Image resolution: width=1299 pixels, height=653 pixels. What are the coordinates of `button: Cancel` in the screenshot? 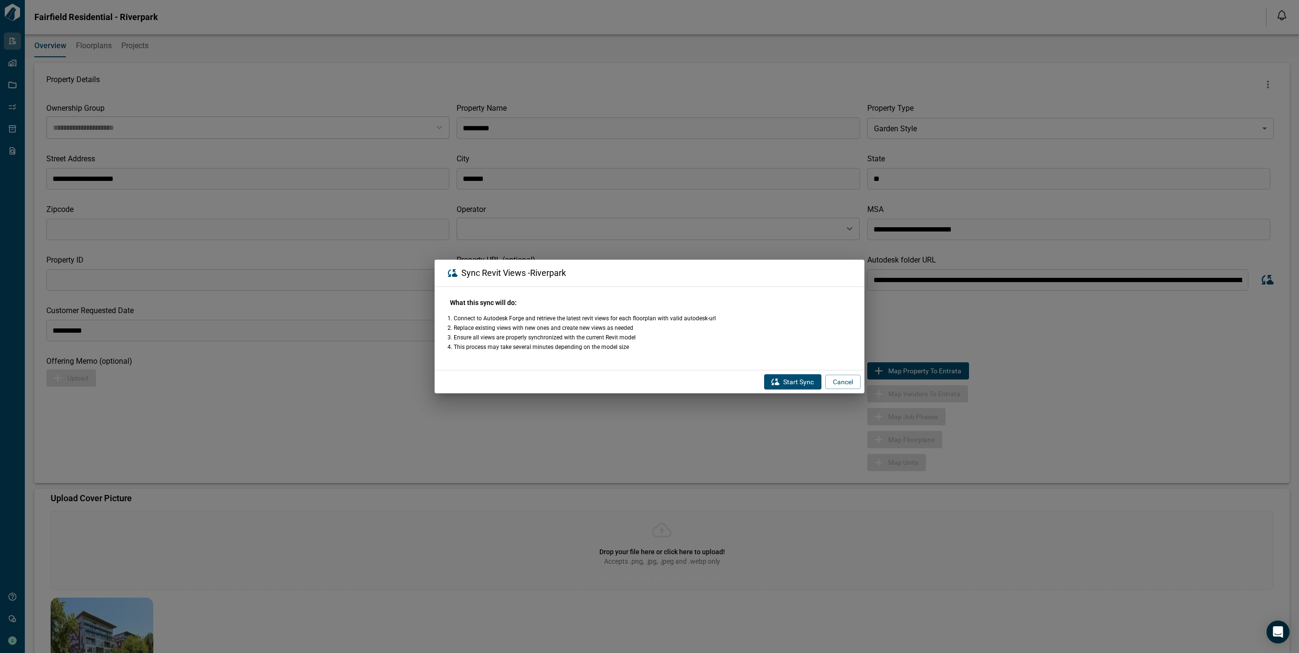 It's located at (843, 382).